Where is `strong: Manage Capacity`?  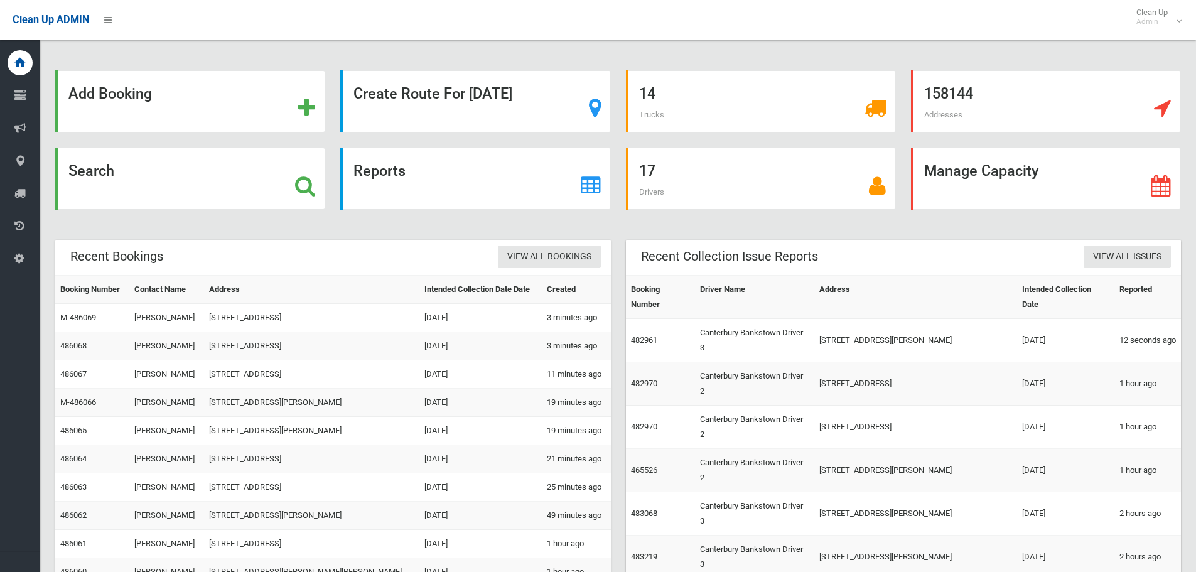 strong: Manage Capacity is located at coordinates (981, 171).